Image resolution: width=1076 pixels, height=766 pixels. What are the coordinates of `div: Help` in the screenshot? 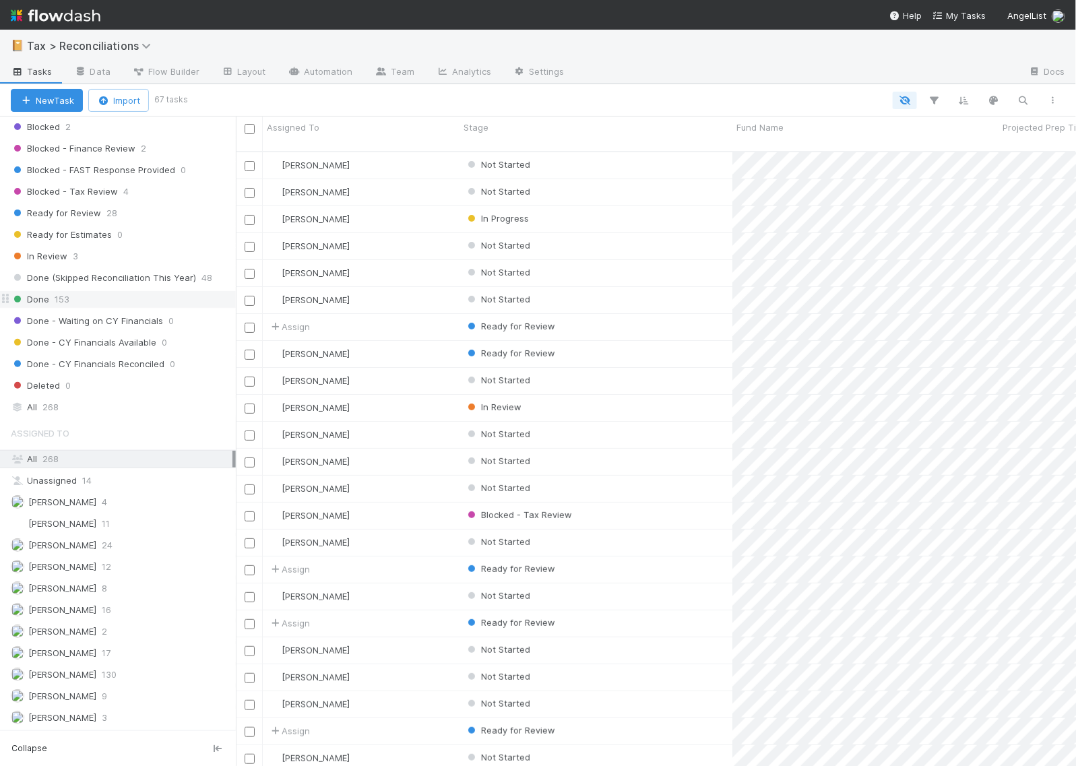 It's located at (905, 15).